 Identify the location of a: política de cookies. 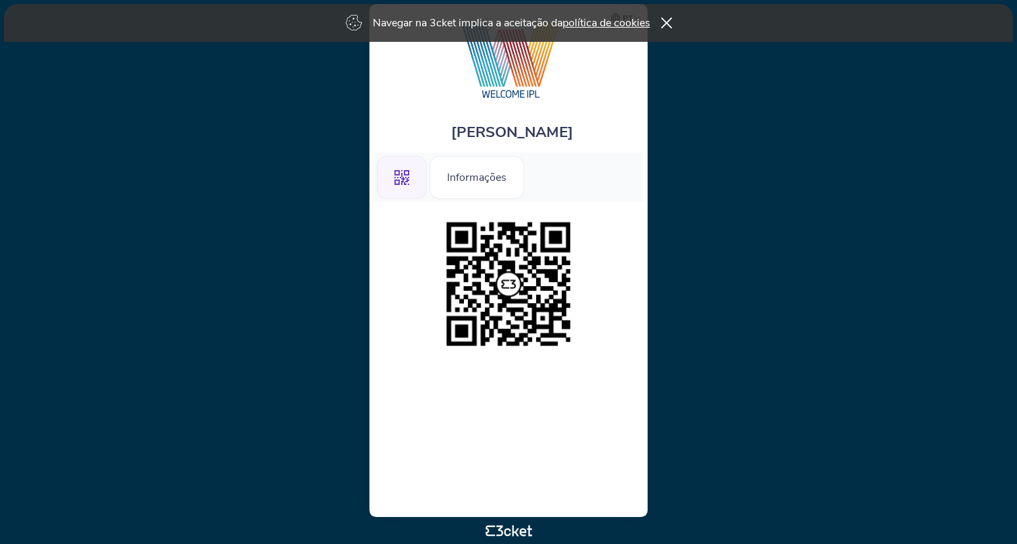
(606, 23).